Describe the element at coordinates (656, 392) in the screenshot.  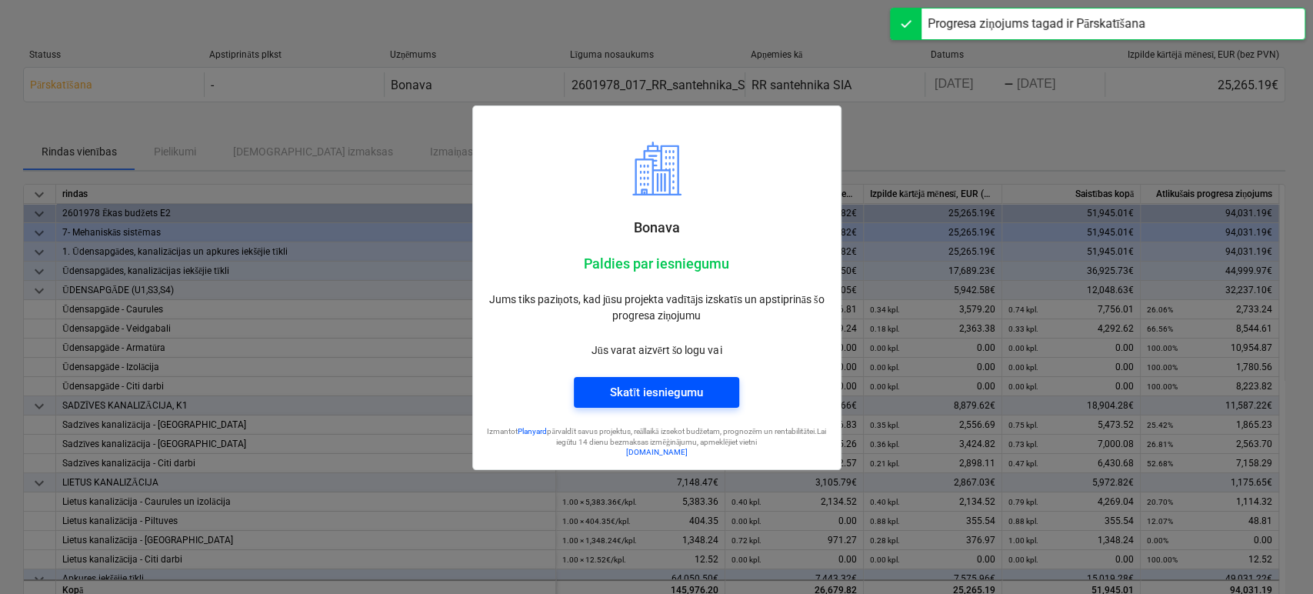
I see `div: Skatīt iesniegumu` at that location.